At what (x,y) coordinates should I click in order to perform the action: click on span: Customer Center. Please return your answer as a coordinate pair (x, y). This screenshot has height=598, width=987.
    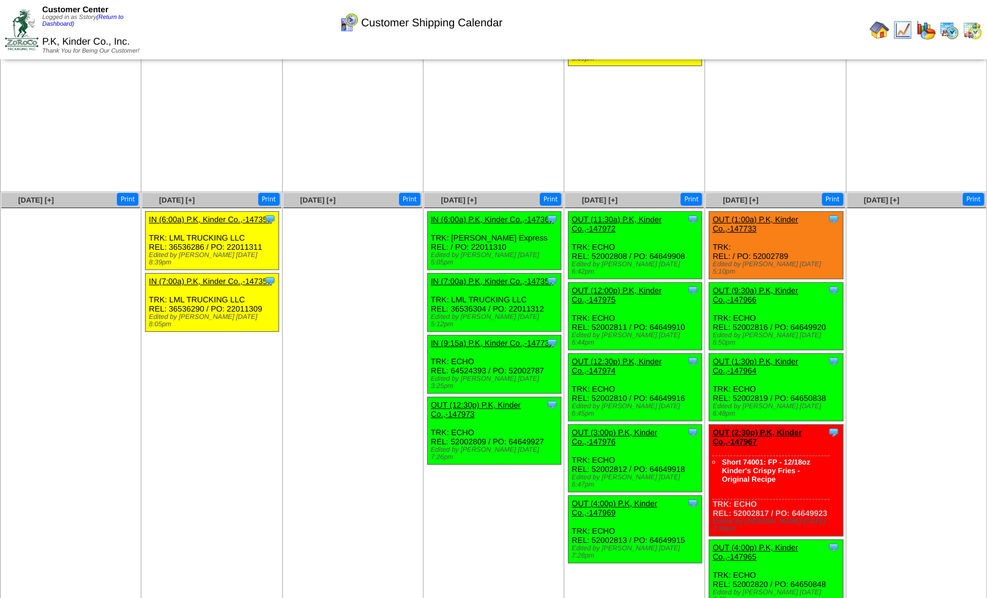
    Looking at the image, I should click on (75, 9).